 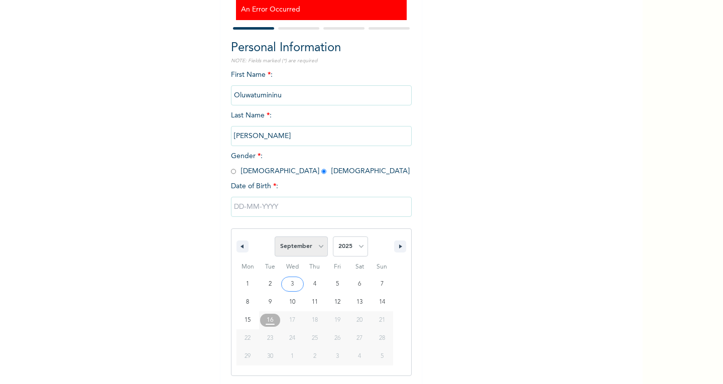 I want to click on span: 29, so click(x=247, y=356).